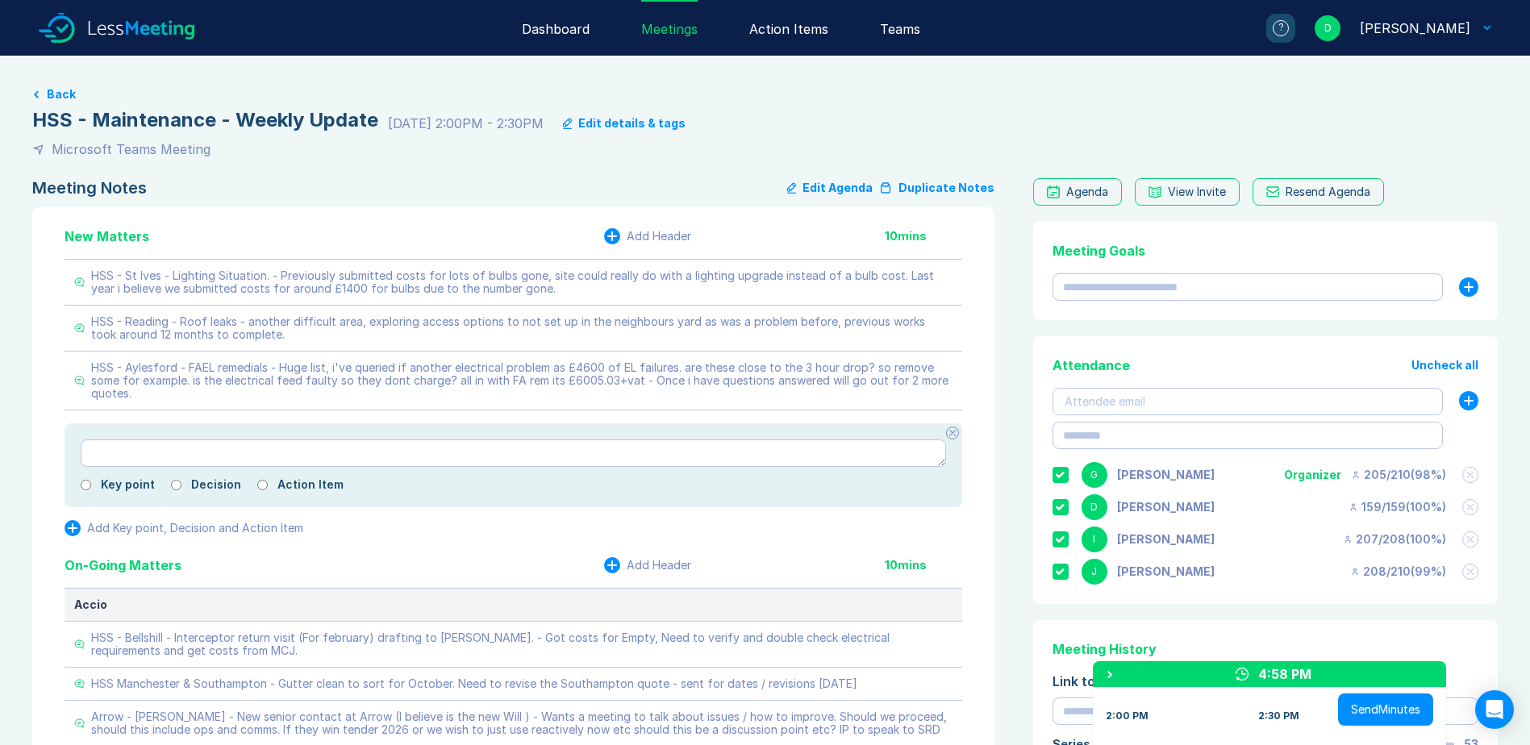 This screenshot has width=1530, height=745. What do you see at coordinates (1495, 710) in the screenshot?
I see `div: Open Intercom Messenger` at bounding box center [1495, 710].